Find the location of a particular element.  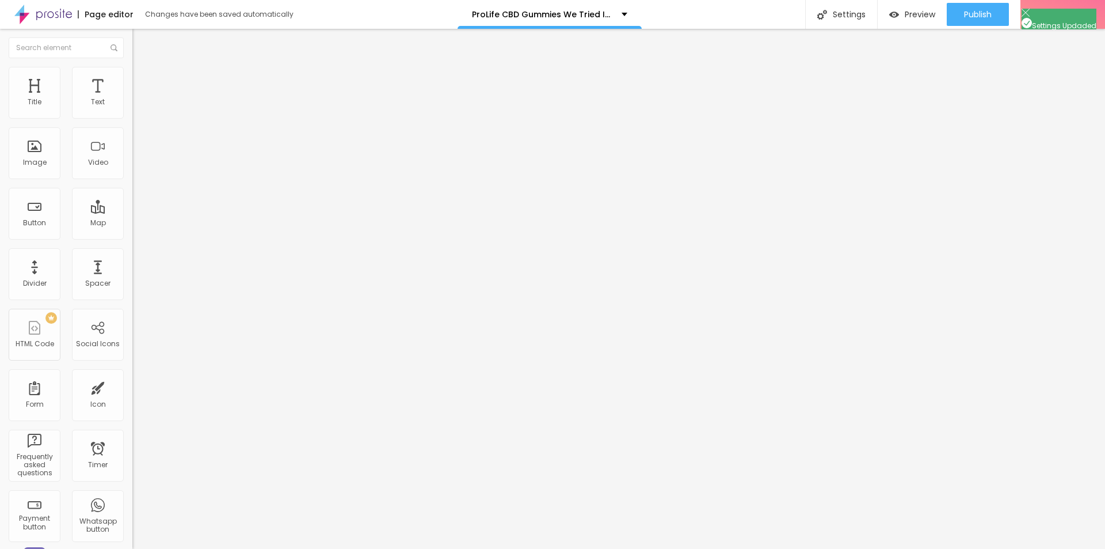

span: Preview is located at coordinates (920, 14).